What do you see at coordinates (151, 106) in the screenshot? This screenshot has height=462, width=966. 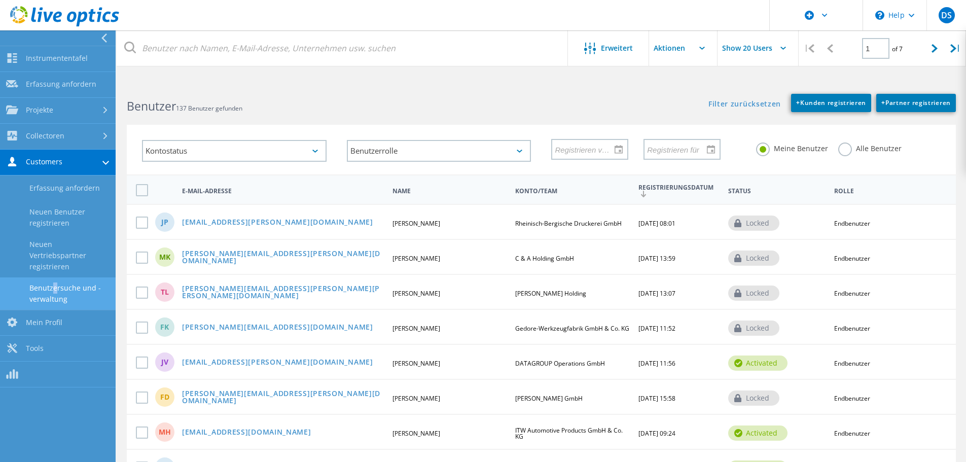 I see `b: Benutzer` at bounding box center [151, 106].